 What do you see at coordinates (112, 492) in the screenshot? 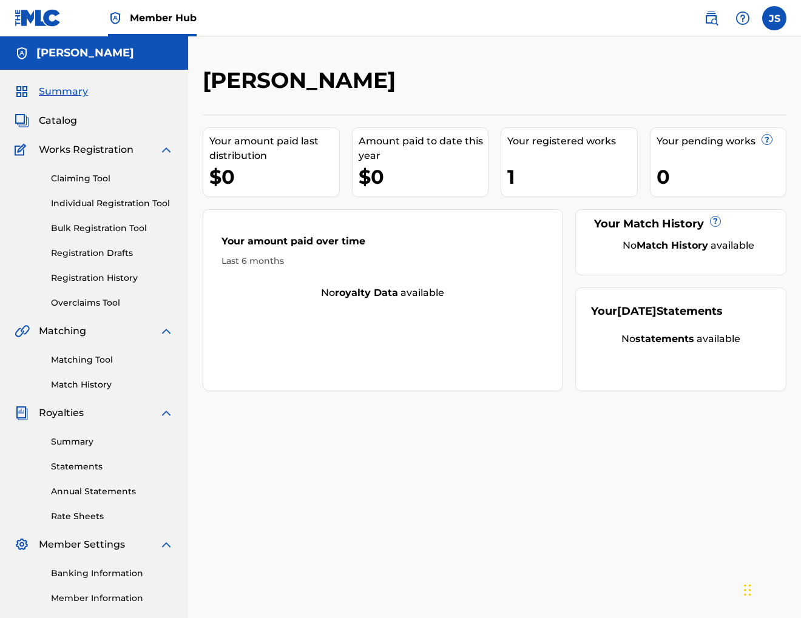
I see `a: Annual Statements` at bounding box center [112, 492].